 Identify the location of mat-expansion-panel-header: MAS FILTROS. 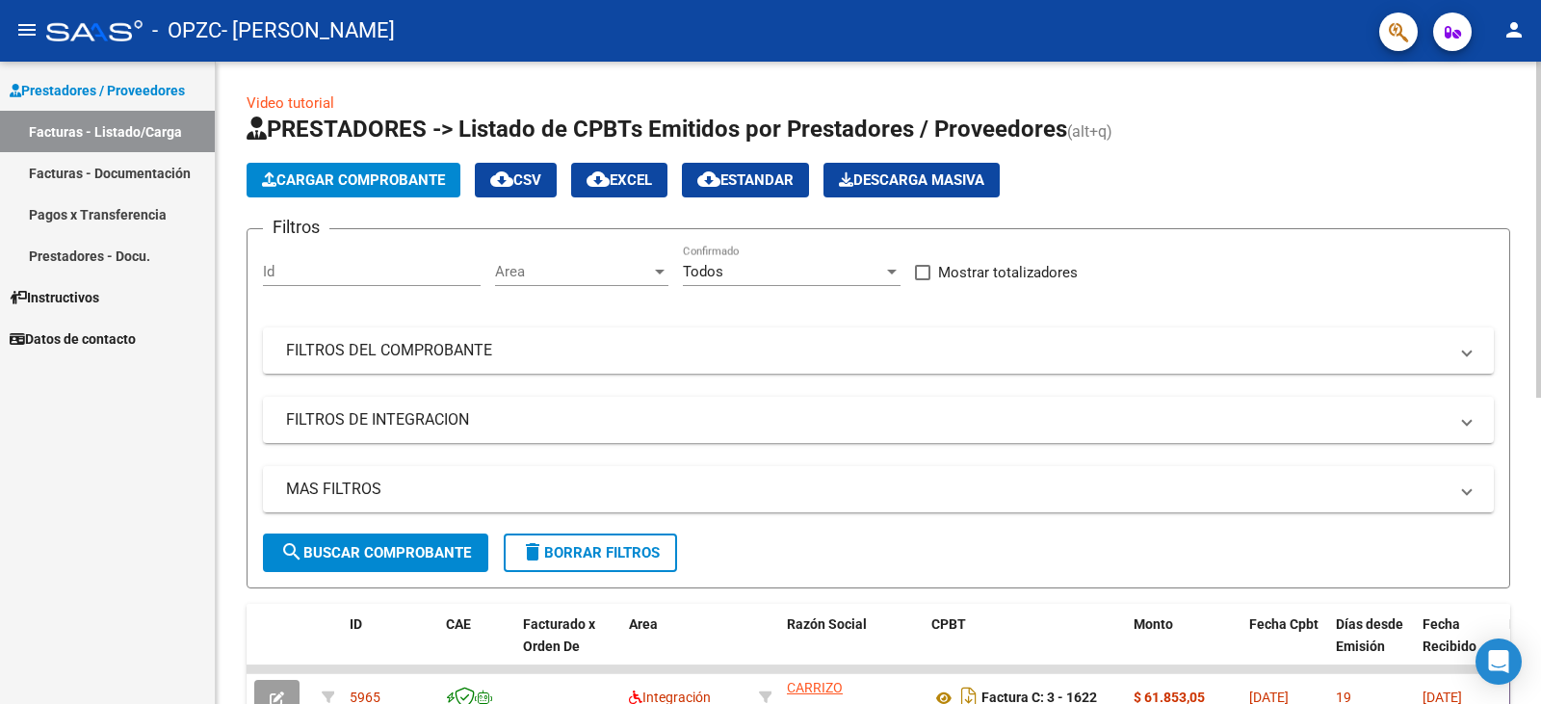
(878, 489).